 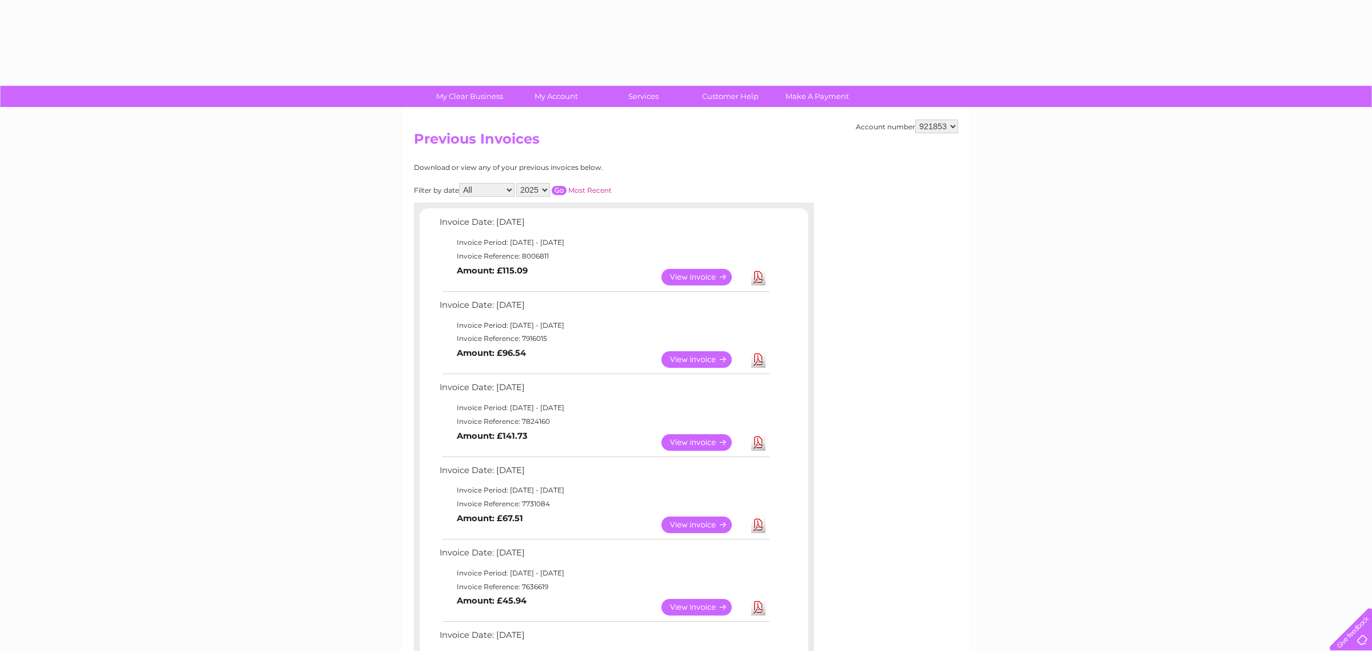 I want to click on a: My Clear Business, so click(x=469, y=96).